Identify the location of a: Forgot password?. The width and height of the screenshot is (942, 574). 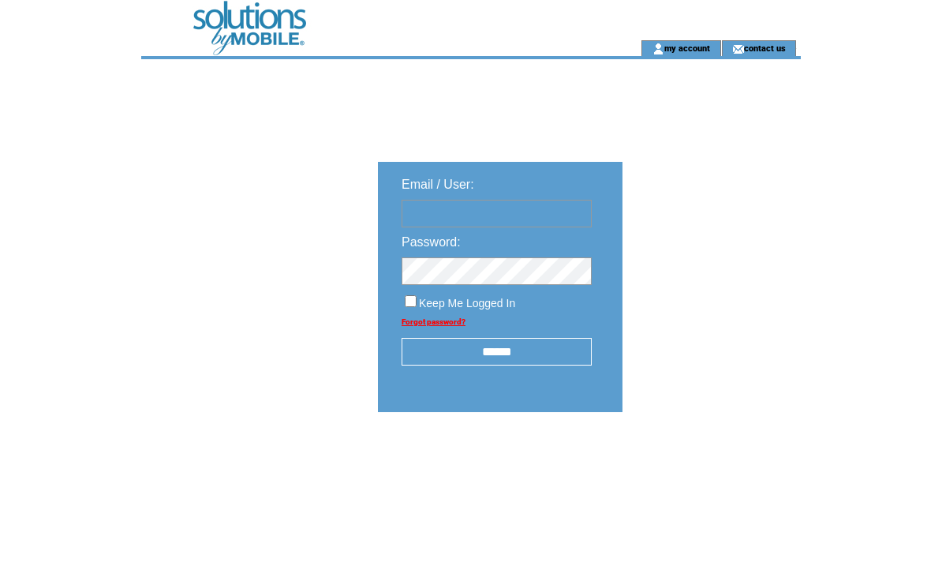
(433, 321).